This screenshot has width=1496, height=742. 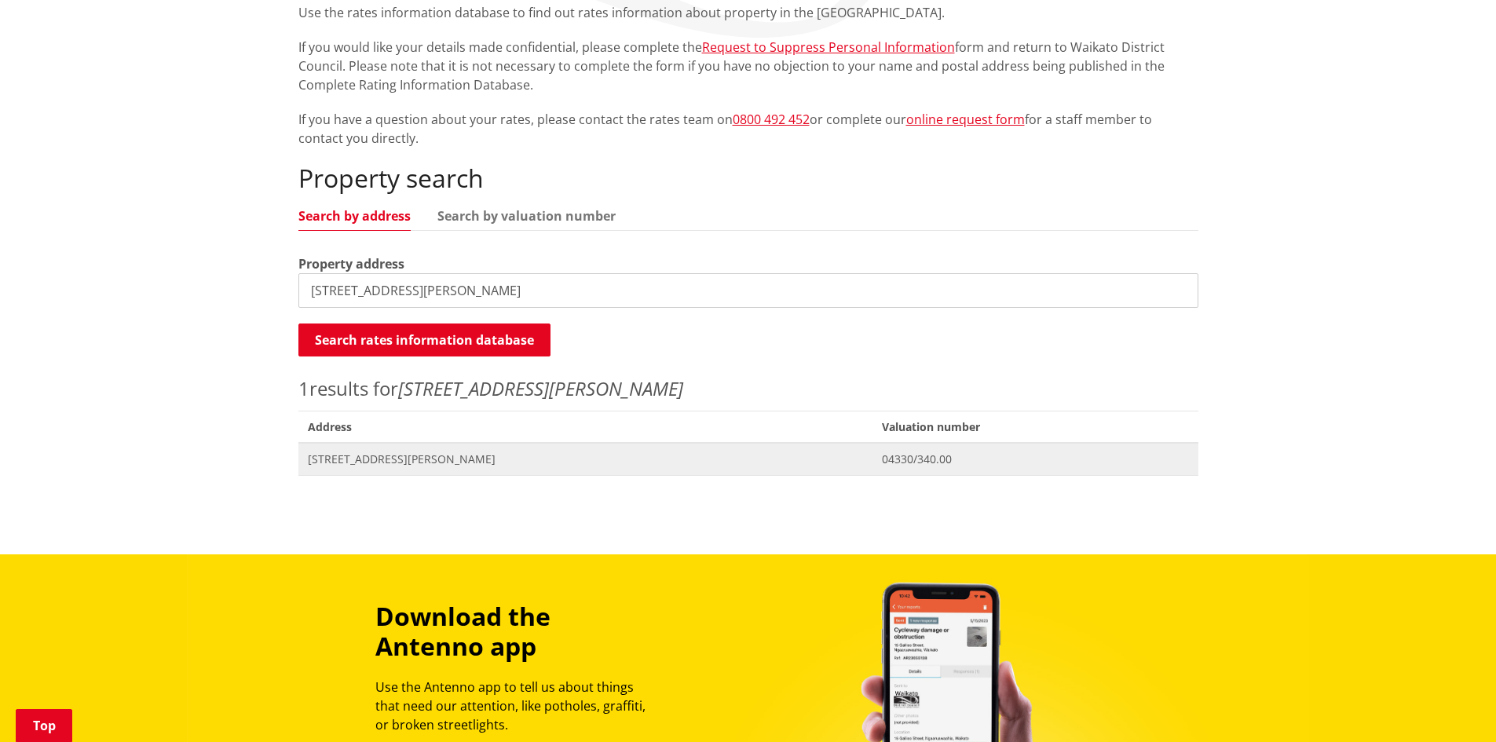 What do you see at coordinates (586, 427) in the screenshot?
I see `span: Address` at bounding box center [586, 427].